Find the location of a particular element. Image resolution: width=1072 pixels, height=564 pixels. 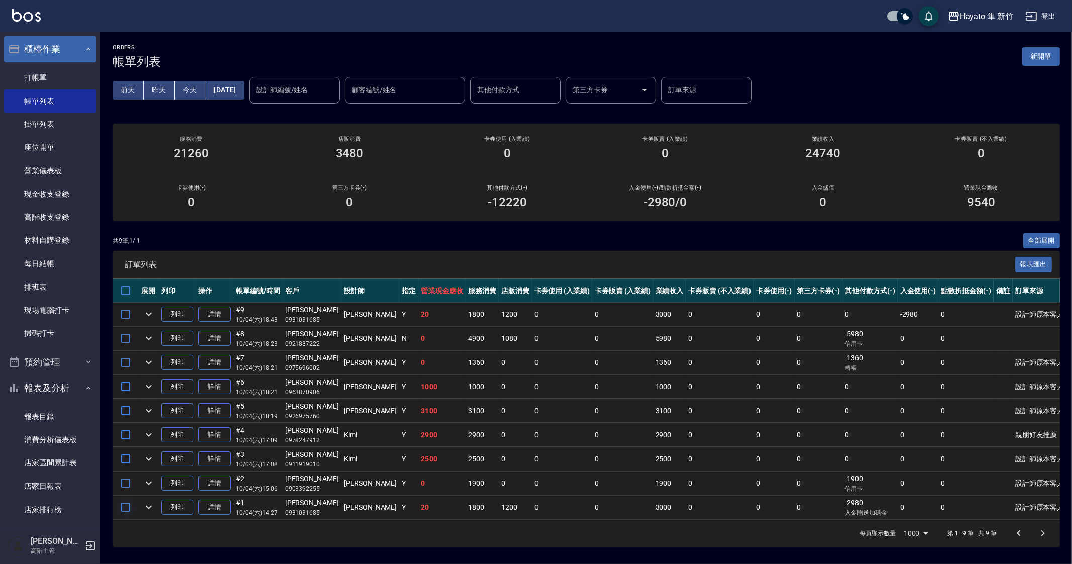

p: 10/04 (六) 18:23 is located at coordinates (258, 344).